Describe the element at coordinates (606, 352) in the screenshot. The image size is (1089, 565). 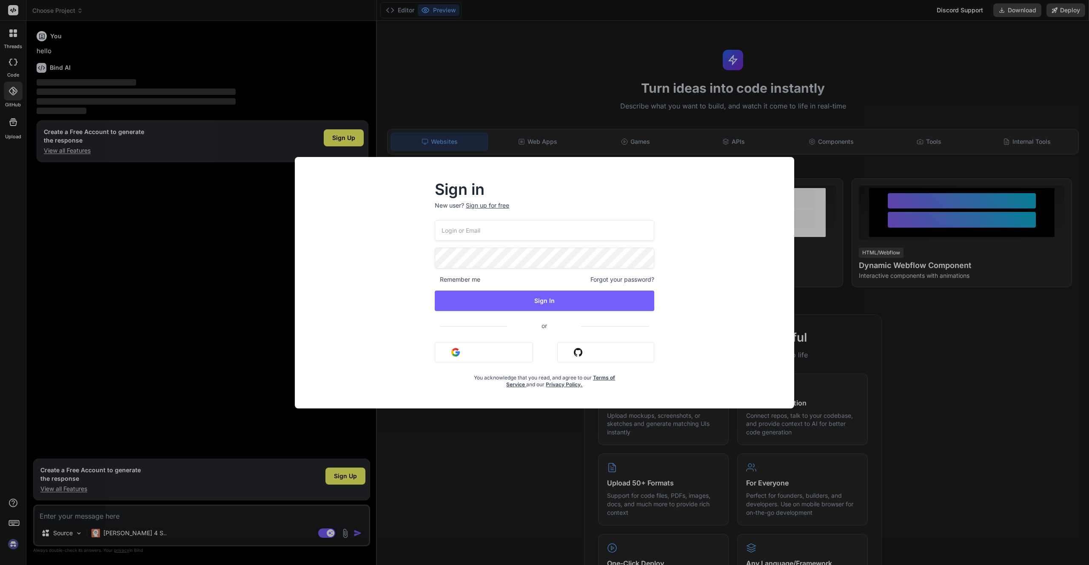
I see `button: Sign in with Github` at that location.